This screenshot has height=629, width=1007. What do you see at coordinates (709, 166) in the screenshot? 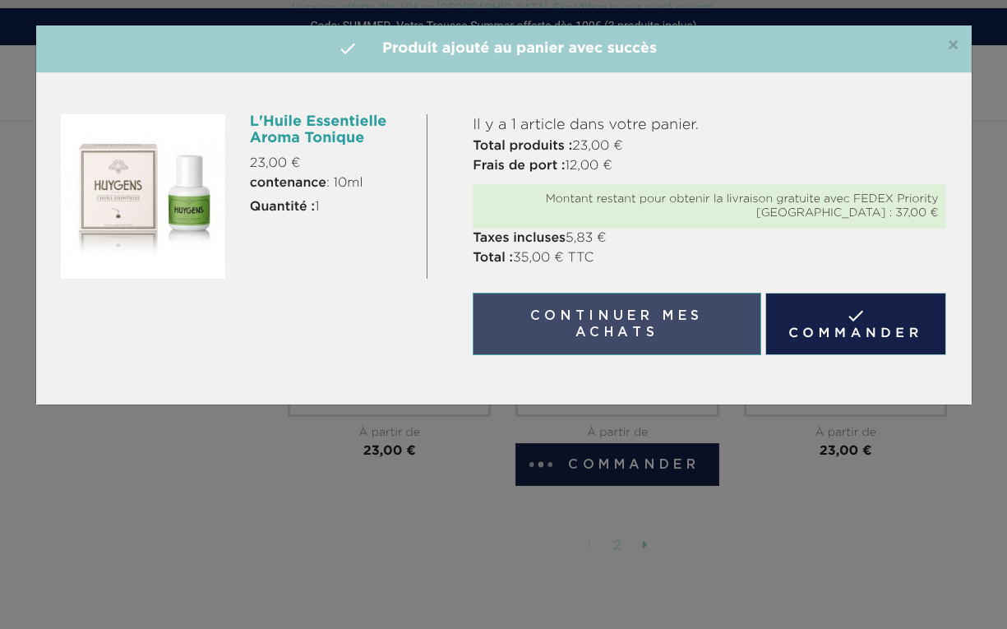
I see `p: 12,00 €` at bounding box center [709, 166].